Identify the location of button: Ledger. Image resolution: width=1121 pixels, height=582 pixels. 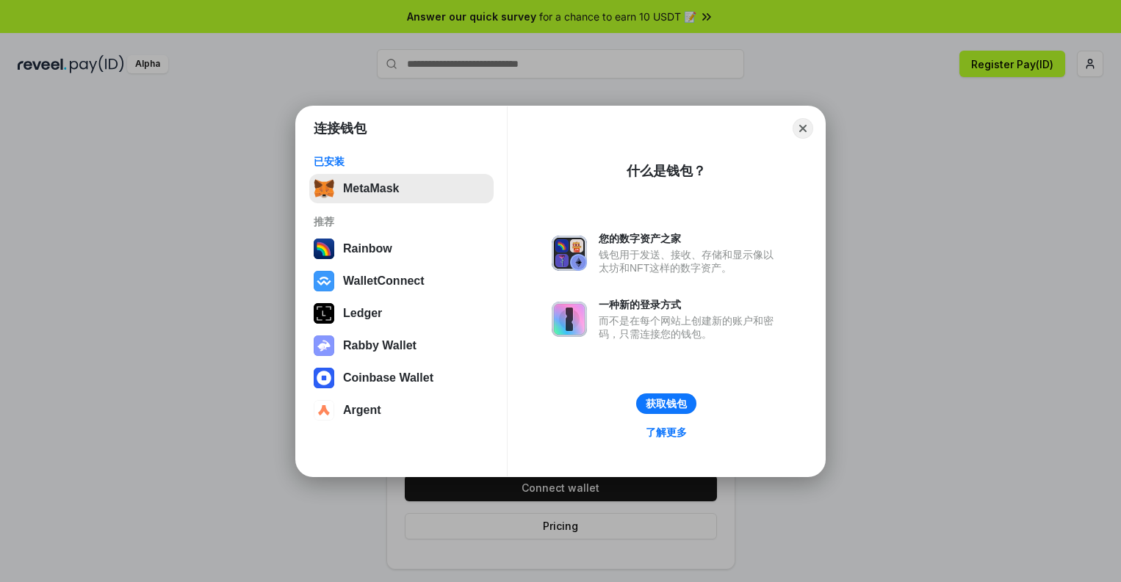
(401, 314).